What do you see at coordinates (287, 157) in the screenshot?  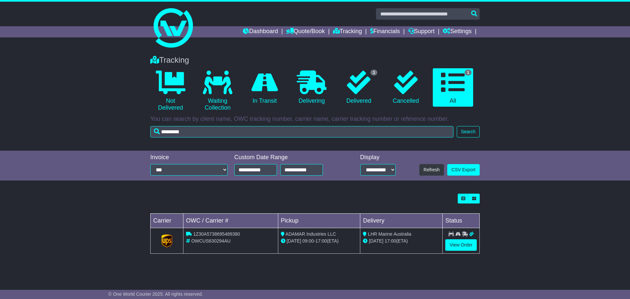 I see `div: Custom Date Range` at bounding box center [287, 157].